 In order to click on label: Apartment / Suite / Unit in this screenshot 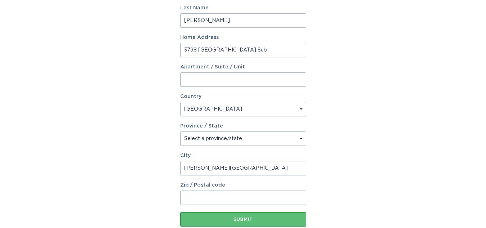, I will do `click(243, 67)`.